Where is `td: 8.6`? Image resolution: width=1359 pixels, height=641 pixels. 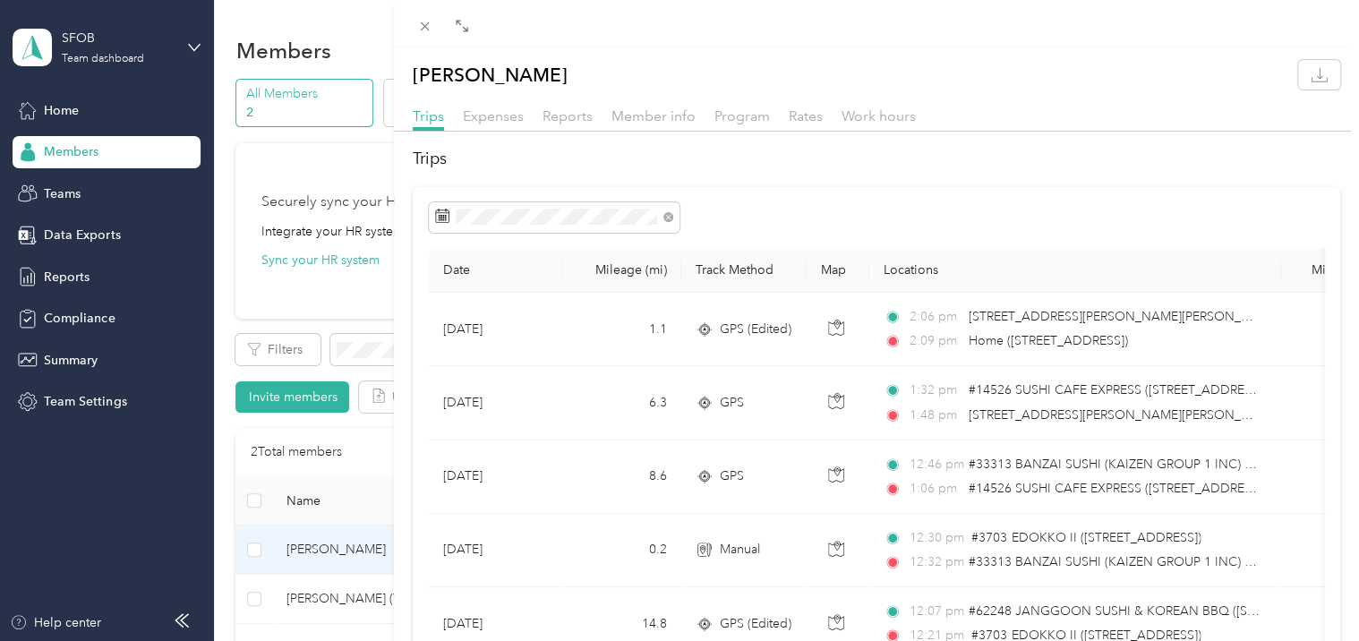 td: 8.6 is located at coordinates (622, 477).